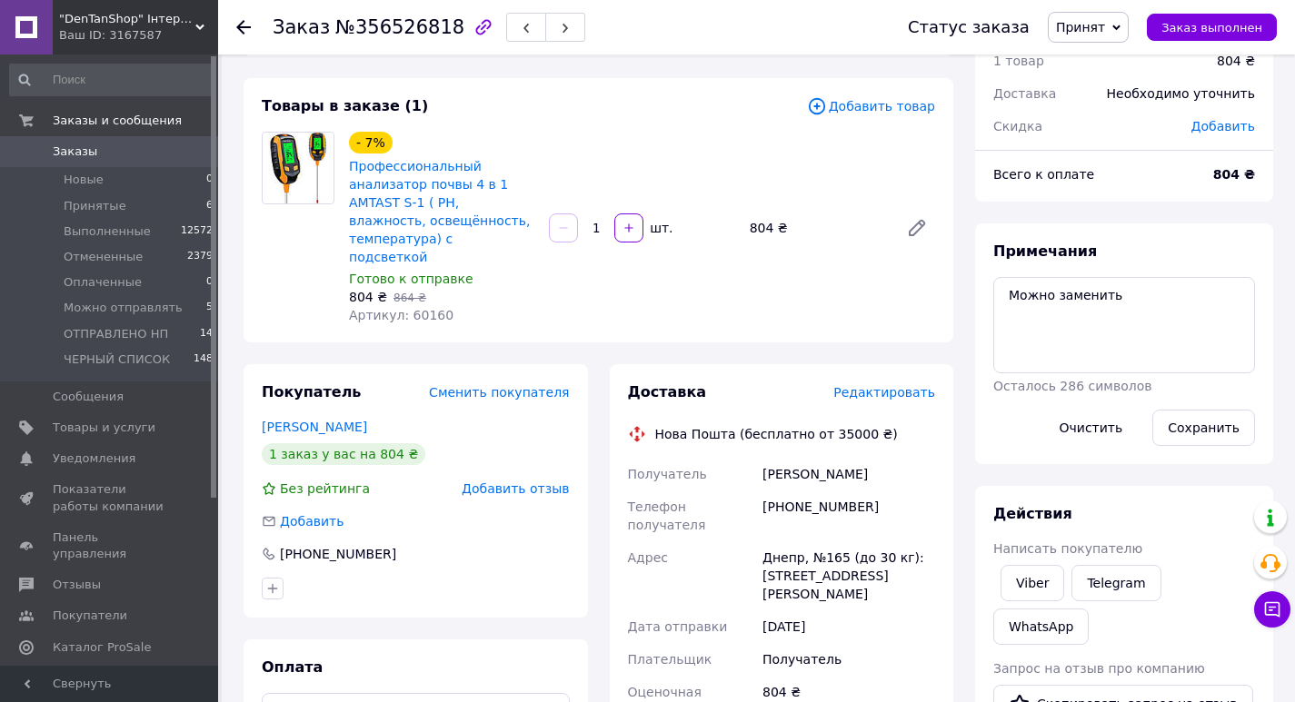 The image size is (1295, 702). What do you see at coordinates (112, 80) in the screenshot?
I see `input: Поиск` at bounding box center [112, 80].